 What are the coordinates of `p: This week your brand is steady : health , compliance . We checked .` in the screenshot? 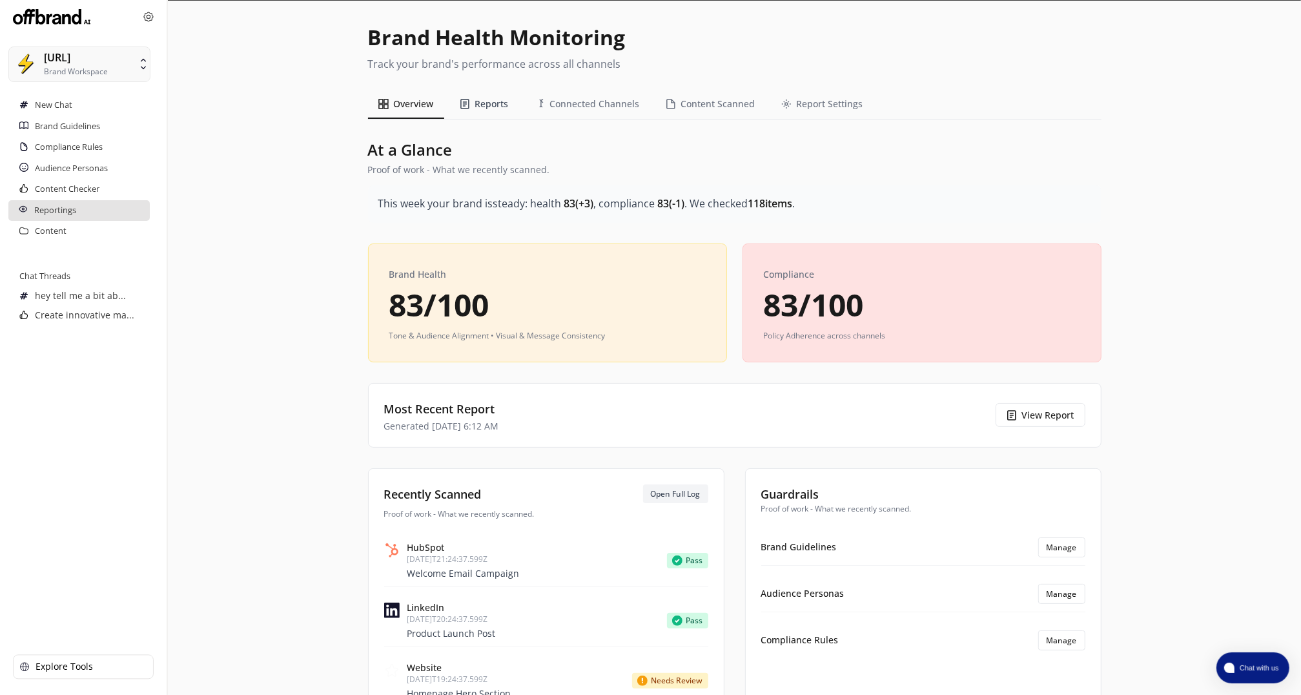 It's located at (735, 204).